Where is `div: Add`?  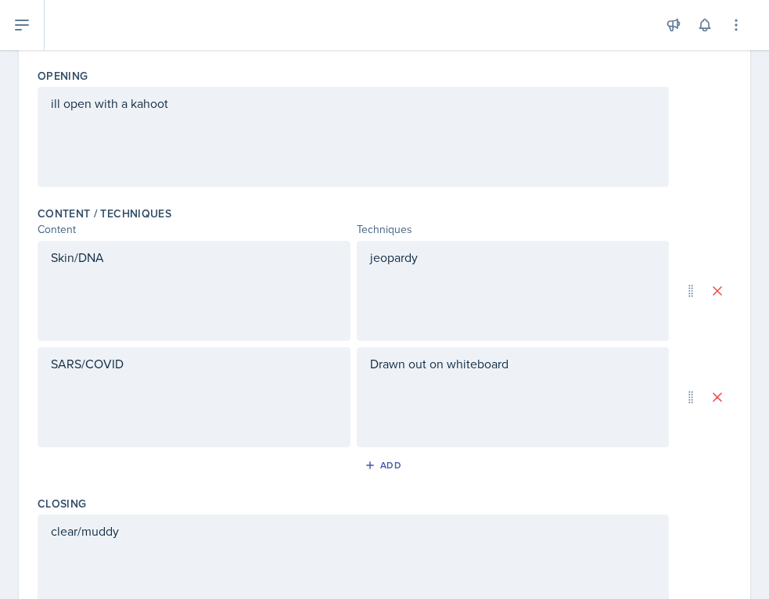
div: Add is located at coordinates (384, 465).